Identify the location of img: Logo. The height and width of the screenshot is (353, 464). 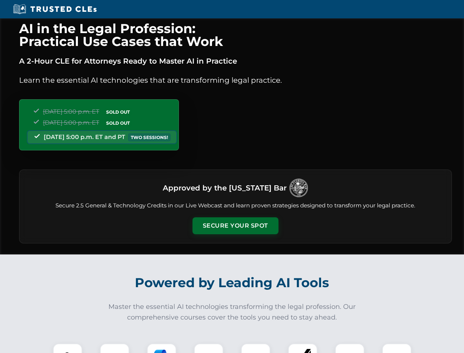
(299, 188).